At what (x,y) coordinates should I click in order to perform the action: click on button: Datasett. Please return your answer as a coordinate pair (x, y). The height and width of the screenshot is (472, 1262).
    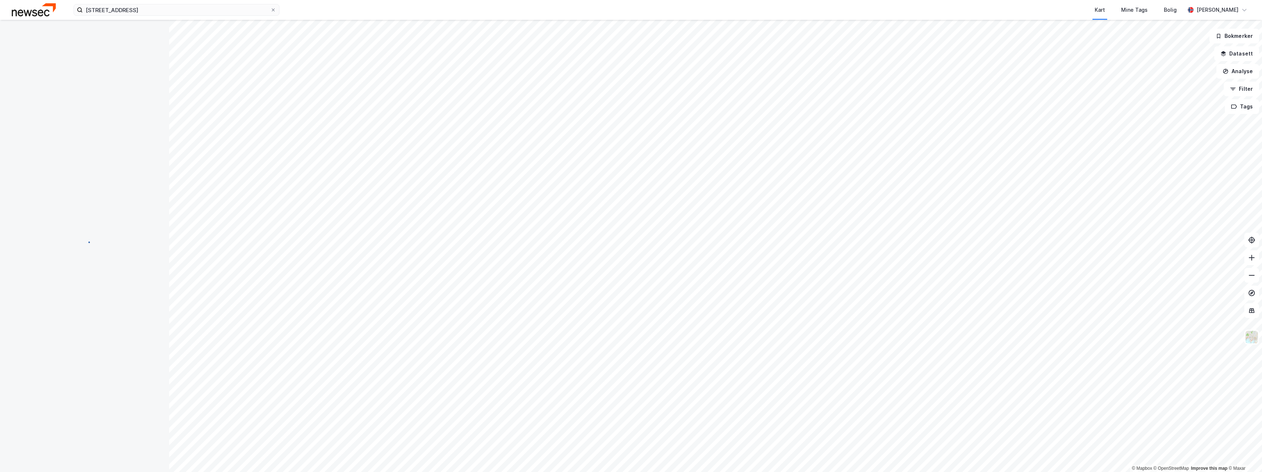
    Looking at the image, I should click on (1237, 54).